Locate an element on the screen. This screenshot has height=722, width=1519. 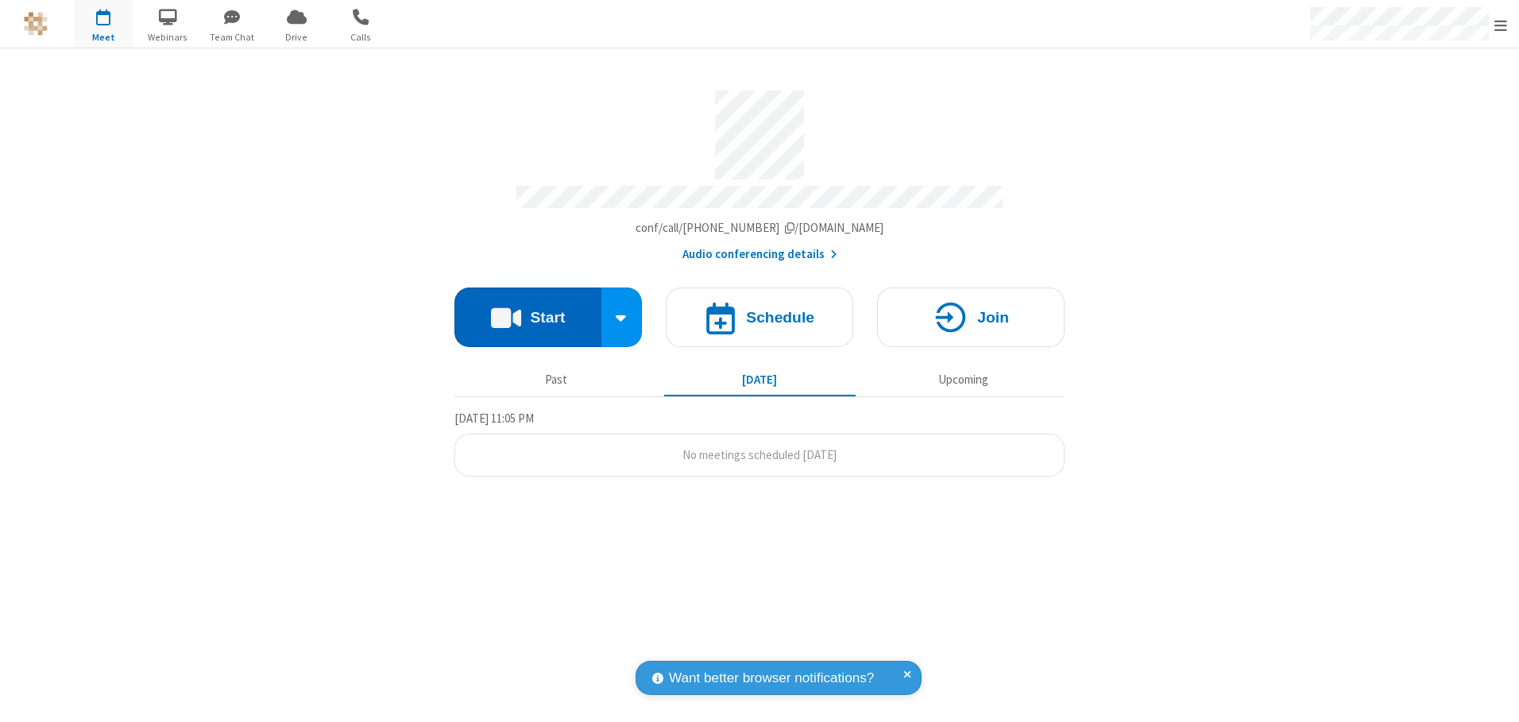
button: Upcoming is located at coordinates (963, 380).